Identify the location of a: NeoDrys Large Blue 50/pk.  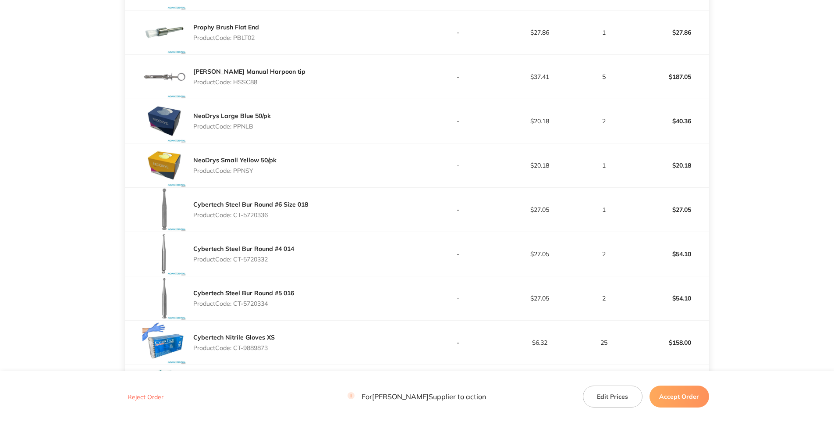
(232, 116).